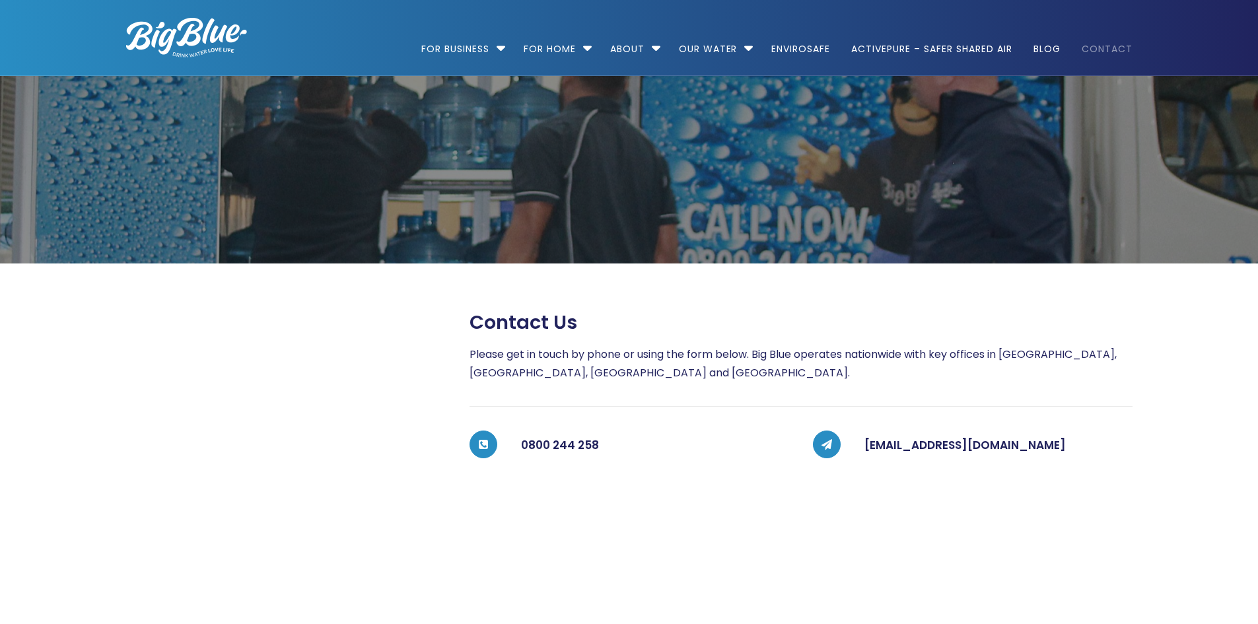 The image size is (1258, 624). What do you see at coordinates (523, 322) in the screenshot?
I see `span: Contact us` at bounding box center [523, 322].